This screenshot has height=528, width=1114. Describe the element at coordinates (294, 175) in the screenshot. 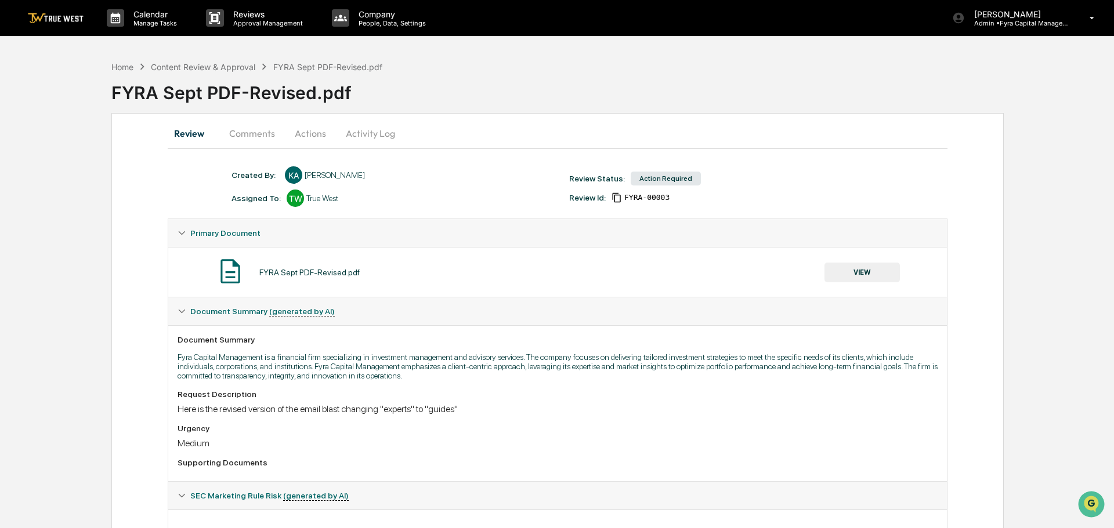

I see `div: KA` at that location.